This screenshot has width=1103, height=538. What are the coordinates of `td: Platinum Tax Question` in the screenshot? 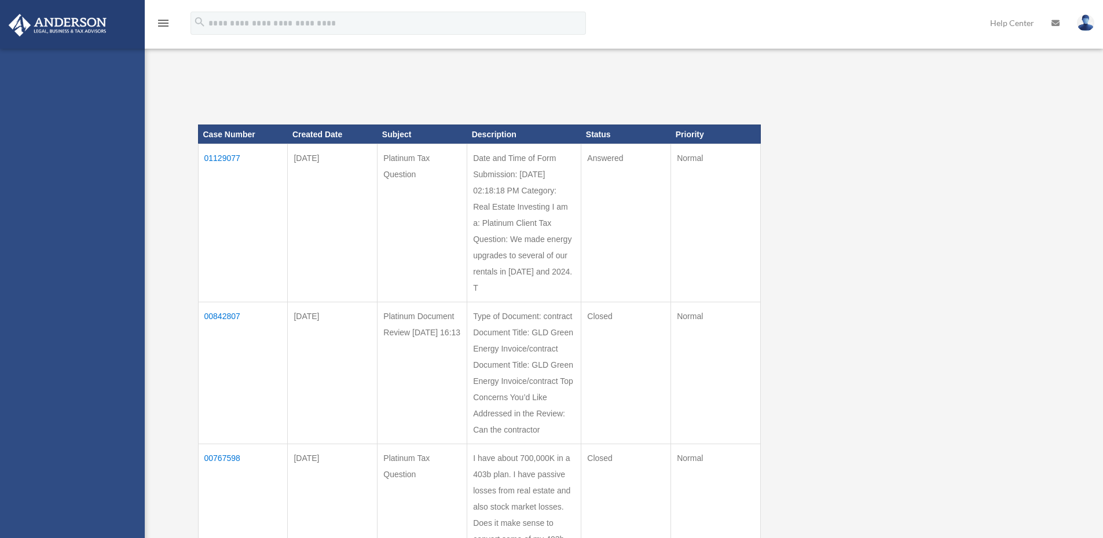 It's located at (422, 223).